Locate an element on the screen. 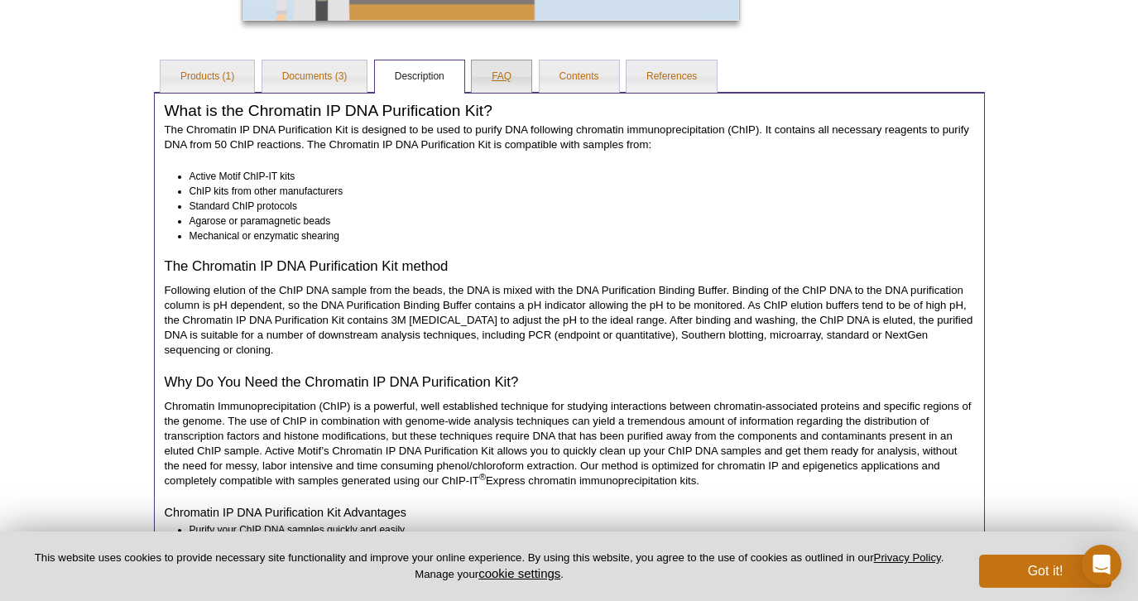 This screenshot has width=1138, height=601. a: FAQ is located at coordinates (501, 77).